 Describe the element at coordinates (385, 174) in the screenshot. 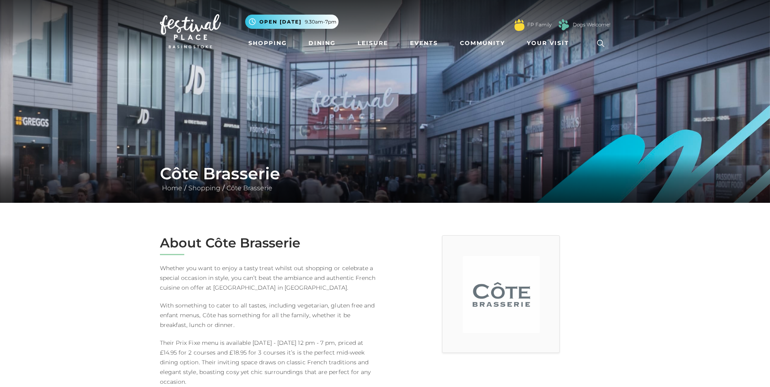

I see `h1: Côte Brasserie` at that location.